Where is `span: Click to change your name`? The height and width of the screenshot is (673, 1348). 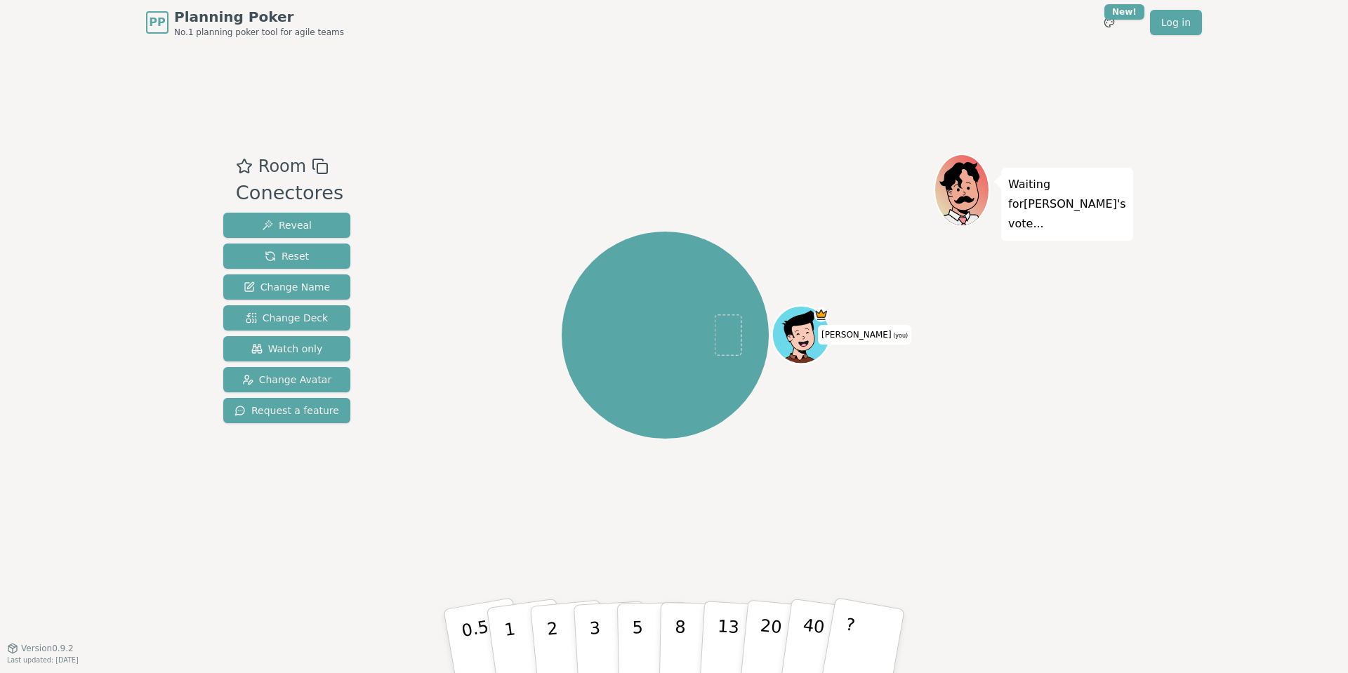 span: Click to change your name is located at coordinates (864, 335).